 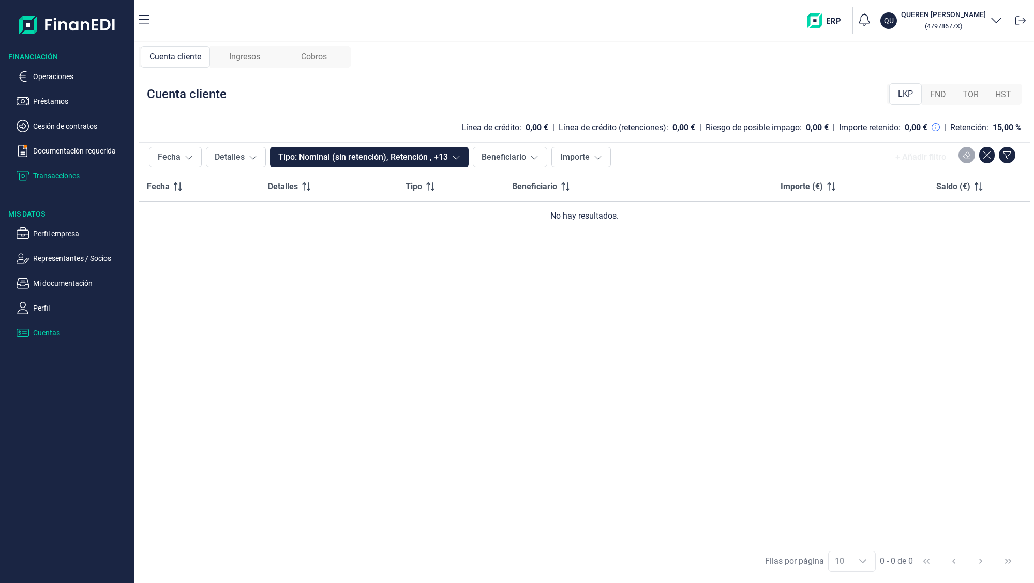 I want to click on button: Perfil, so click(x=73, y=308).